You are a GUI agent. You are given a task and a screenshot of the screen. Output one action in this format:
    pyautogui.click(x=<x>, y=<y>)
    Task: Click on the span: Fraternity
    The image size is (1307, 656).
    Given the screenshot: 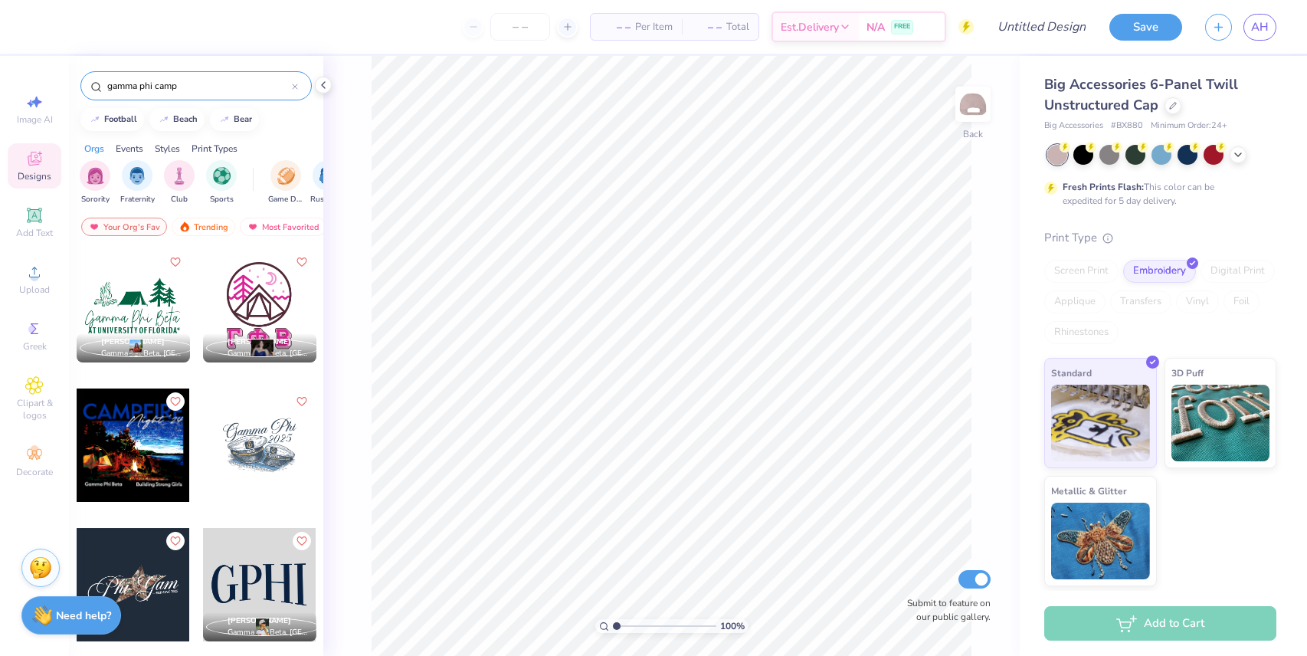 What is the action you would take?
    pyautogui.click(x=137, y=199)
    